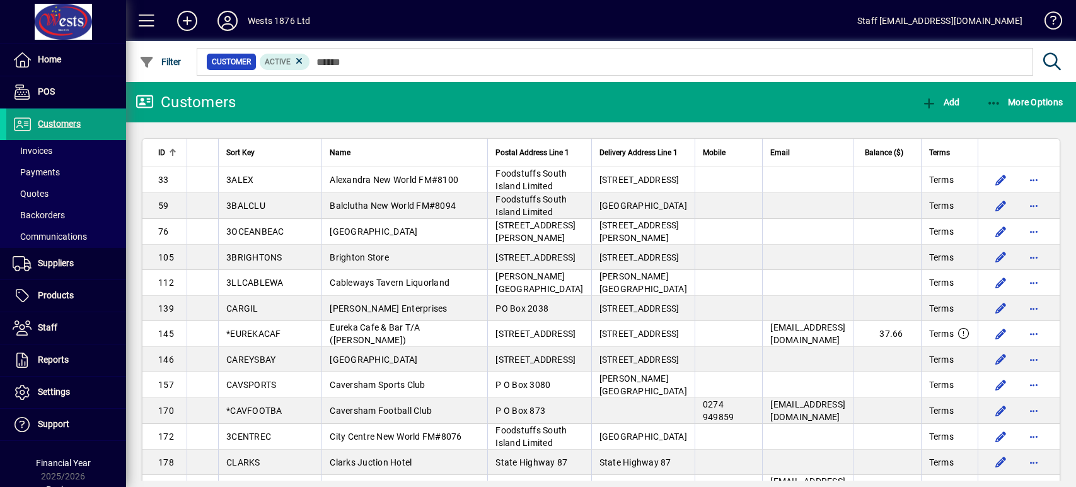 The image size is (1076, 487). I want to click on span: Settings, so click(54, 391).